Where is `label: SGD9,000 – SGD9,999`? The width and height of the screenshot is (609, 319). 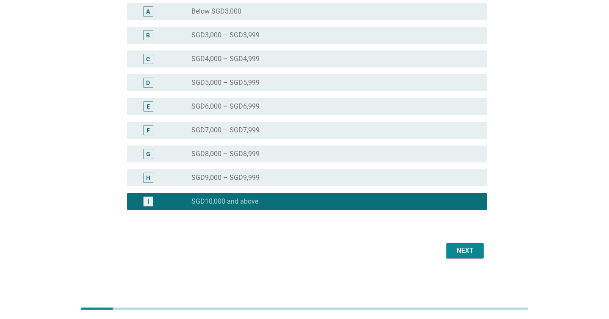
label: SGD9,000 – SGD9,999 is located at coordinates (225, 178).